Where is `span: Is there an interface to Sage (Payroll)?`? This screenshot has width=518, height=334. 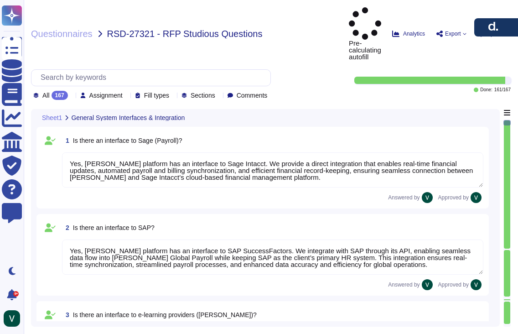
span: Is there an interface to Sage (Payroll)? is located at coordinates (128, 141).